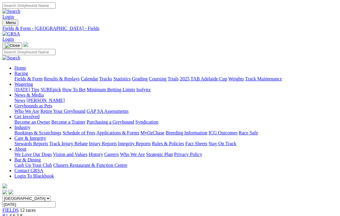 Image resolution: width=340 pixels, height=216 pixels. Describe the element at coordinates (28, 160) in the screenshot. I see `a: Bar & Dining` at that location.